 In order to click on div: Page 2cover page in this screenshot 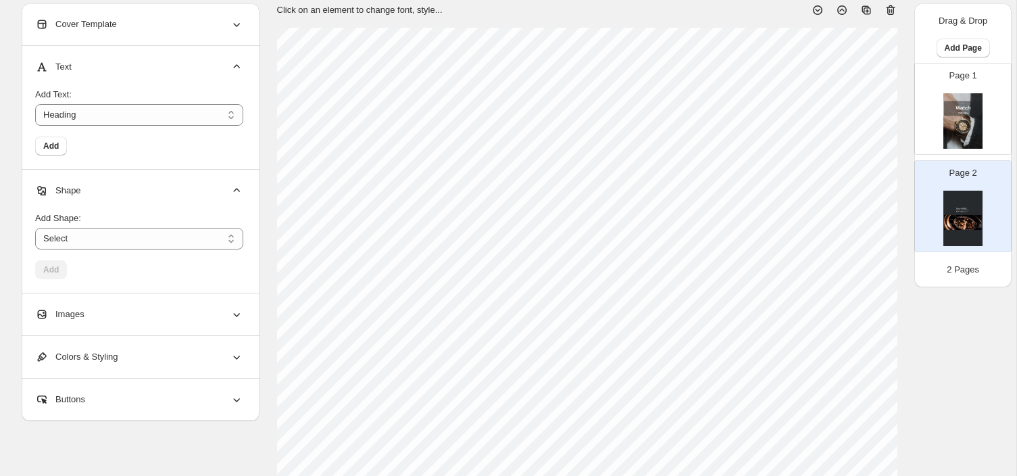, I will do `click(963, 206)`.